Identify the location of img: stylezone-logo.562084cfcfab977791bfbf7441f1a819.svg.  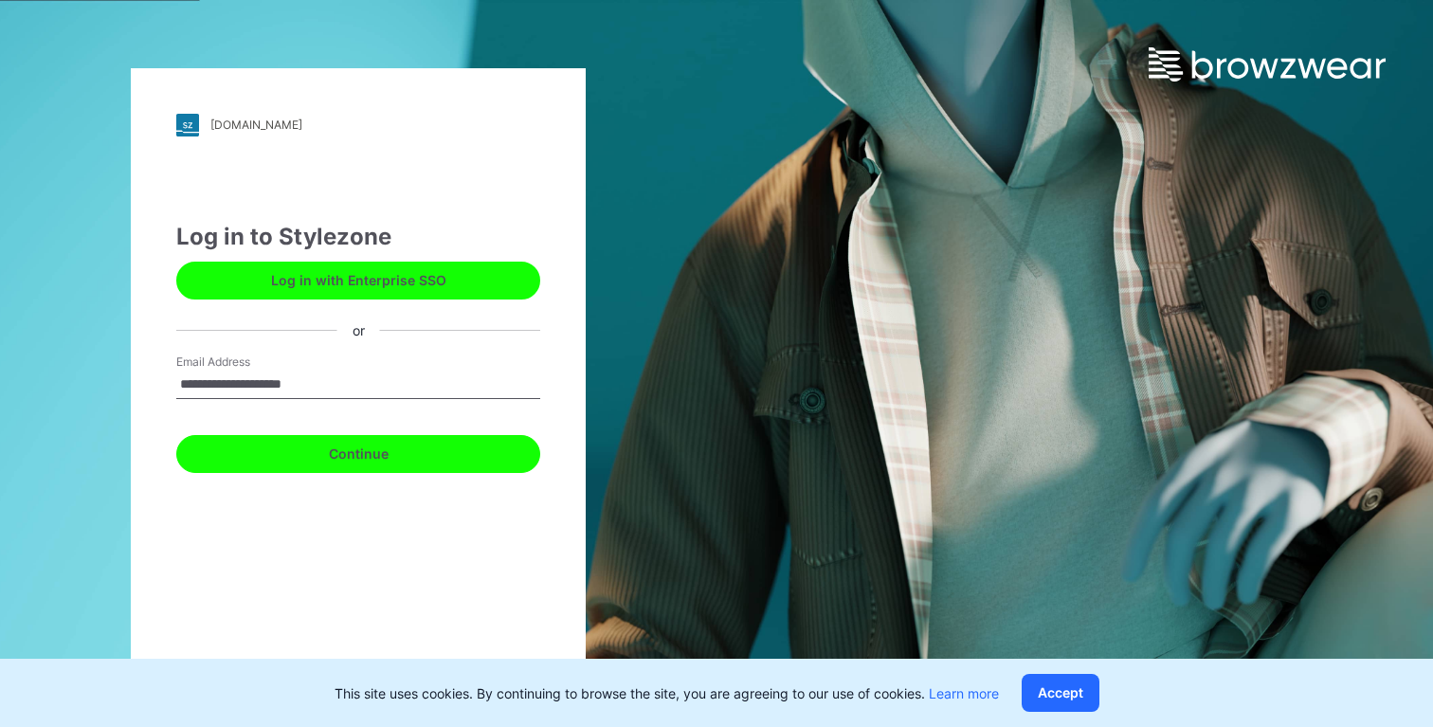
(188, 125).